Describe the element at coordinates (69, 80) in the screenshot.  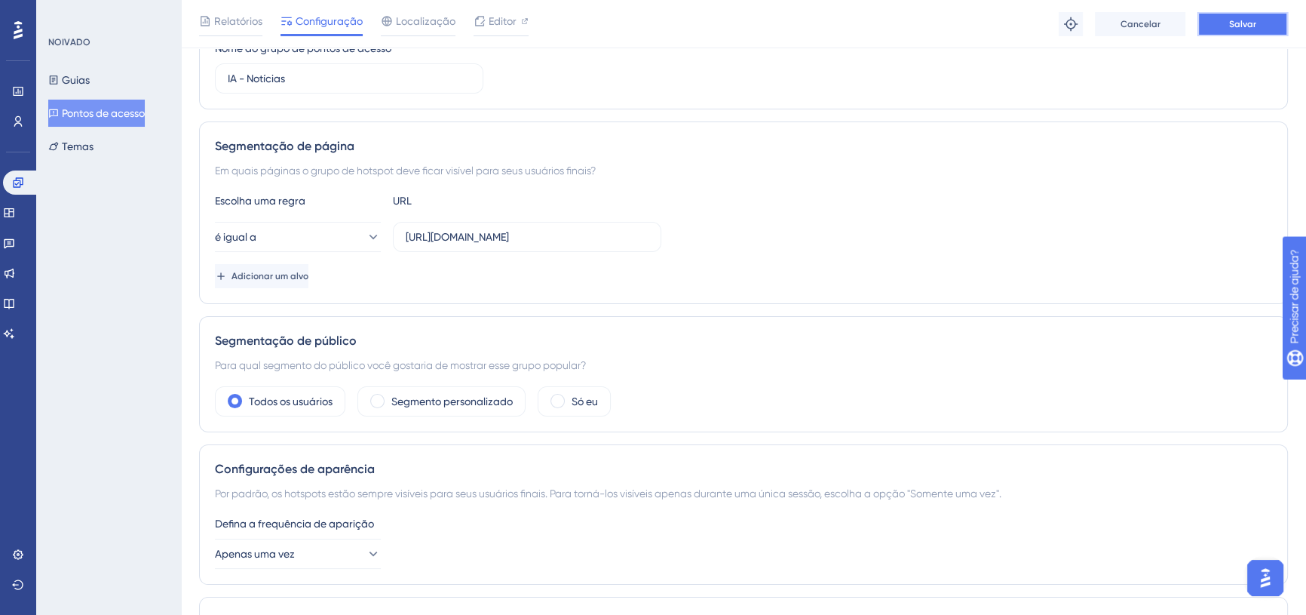
I see `button: Guias` at that location.